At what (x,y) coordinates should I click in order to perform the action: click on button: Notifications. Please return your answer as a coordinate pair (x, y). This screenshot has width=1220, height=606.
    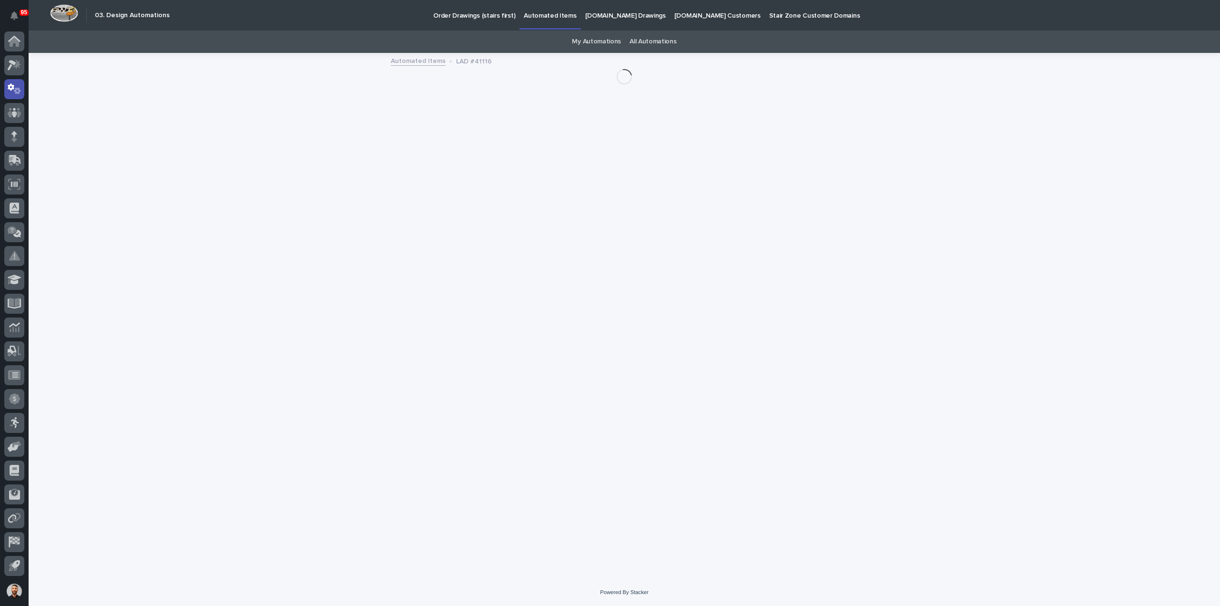
    Looking at the image, I should click on (14, 16).